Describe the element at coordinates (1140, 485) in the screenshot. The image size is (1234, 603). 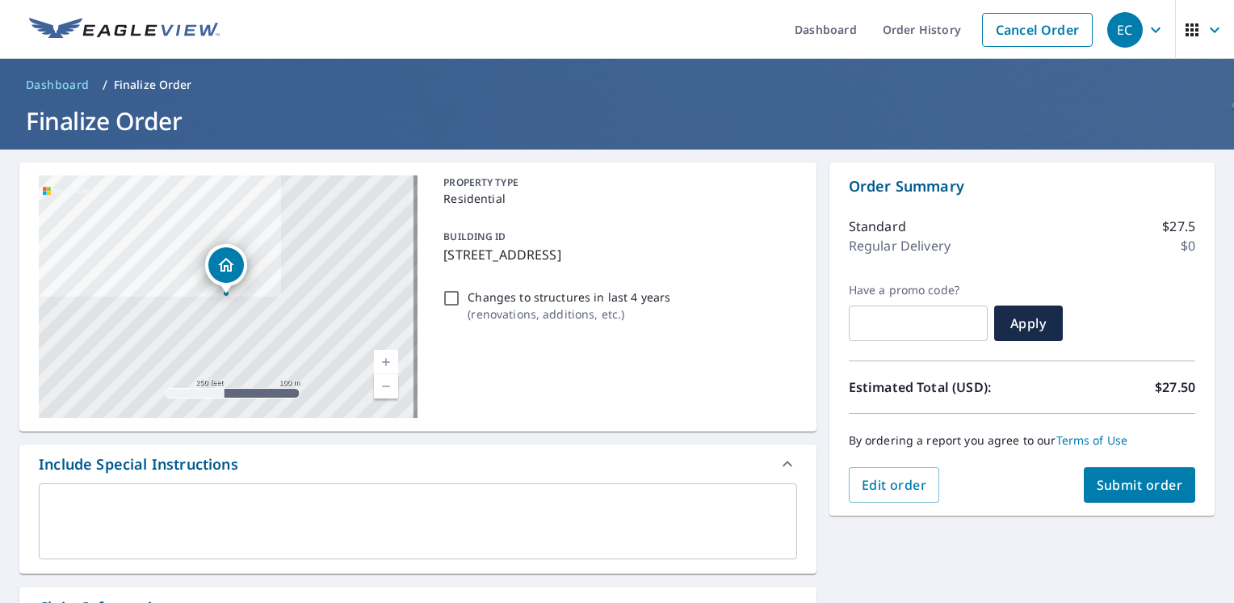
I see `button: Submit order` at that location.